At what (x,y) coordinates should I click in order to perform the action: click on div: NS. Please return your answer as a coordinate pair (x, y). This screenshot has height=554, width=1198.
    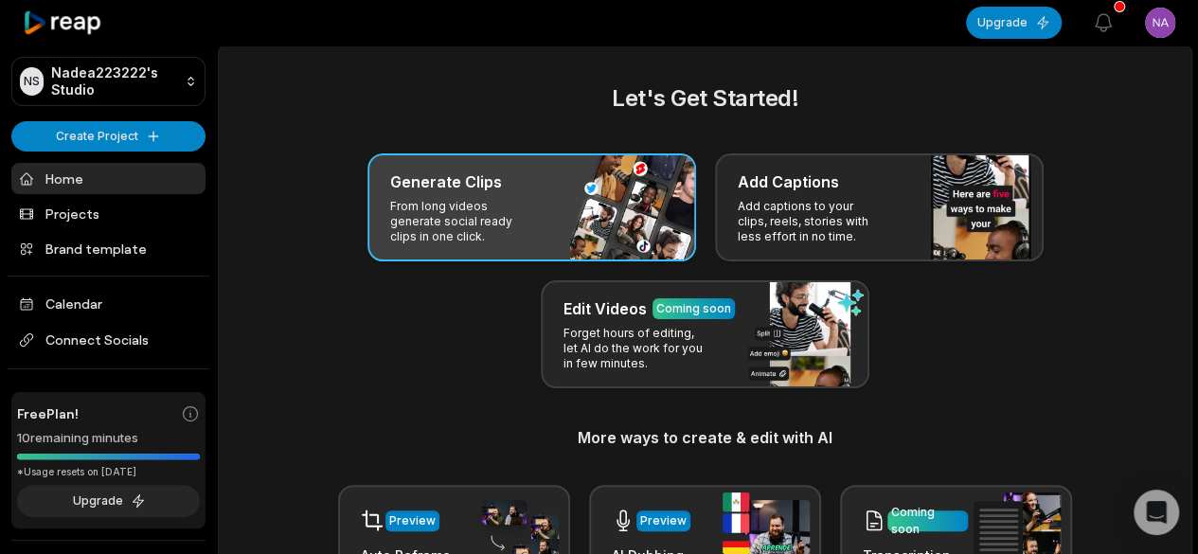
    Looking at the image, I should click on (31, 81).